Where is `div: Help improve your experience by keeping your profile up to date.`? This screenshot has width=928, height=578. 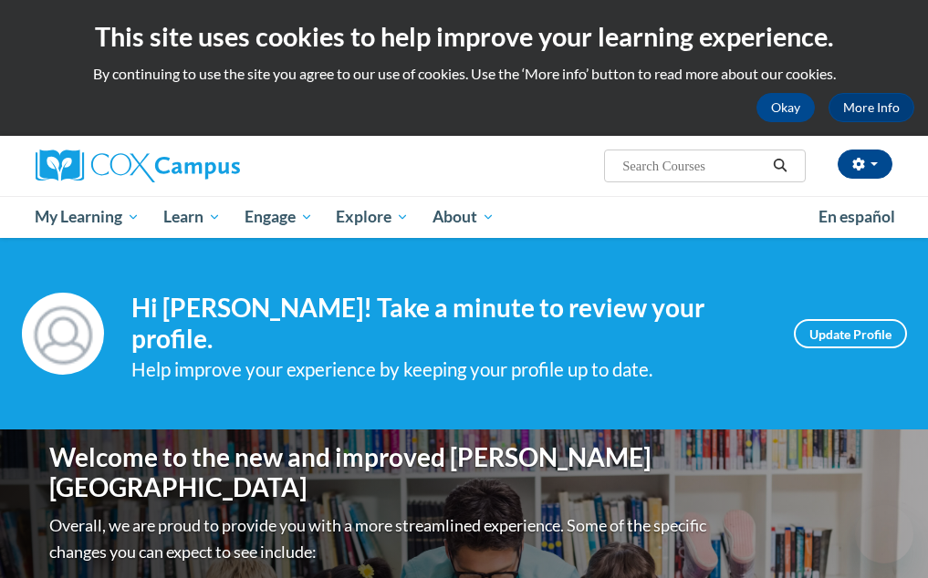 div: Help improve your experience by keeping your profile up to date. is located at coordinates (449, 369).